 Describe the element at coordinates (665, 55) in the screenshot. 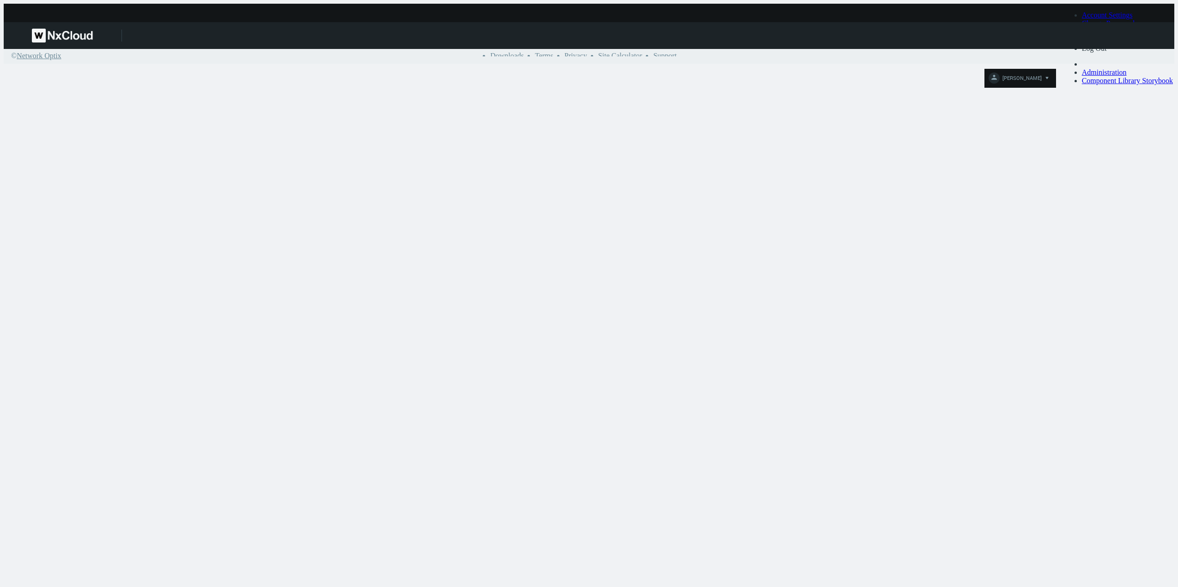

I see `a: Support` at that location.